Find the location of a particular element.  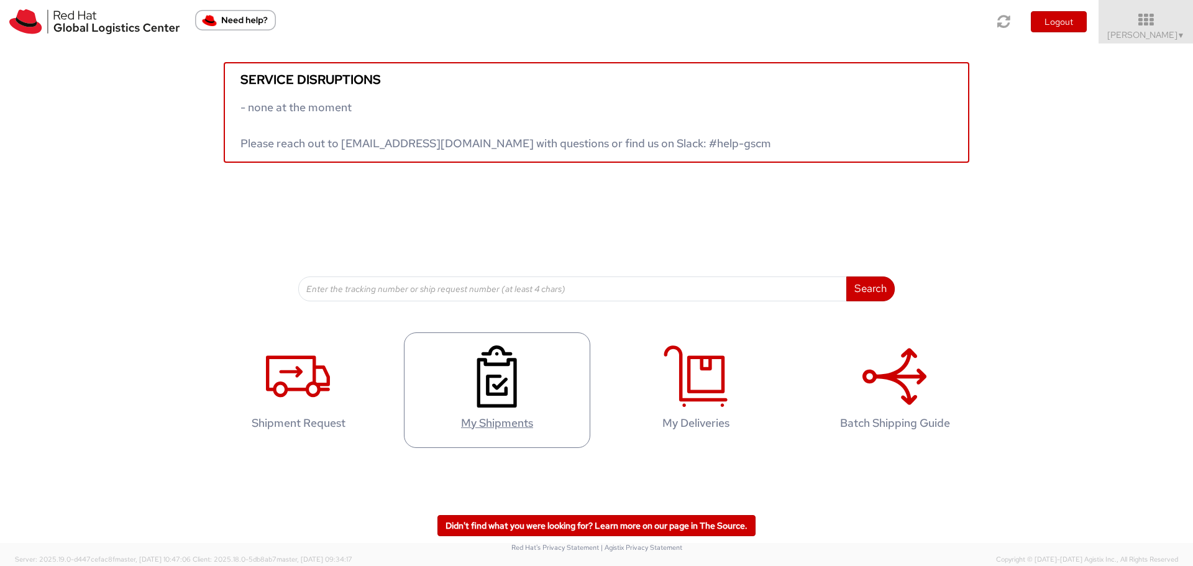

a: Batch Shipping Guide is located at coordinates (895, 390).